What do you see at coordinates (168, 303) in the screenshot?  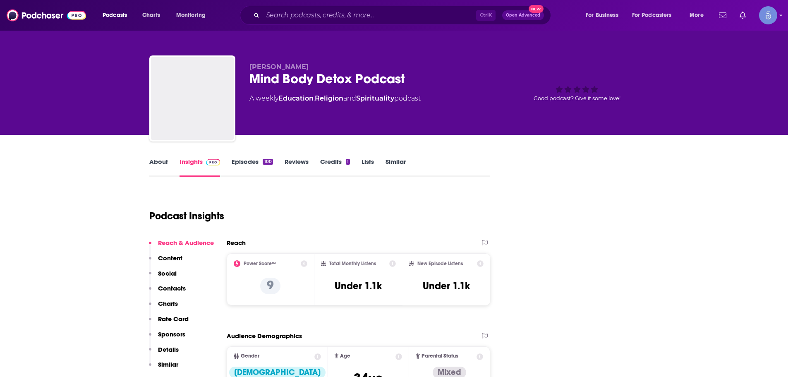 I see `p: Charts` at bounding box center [168, 303].